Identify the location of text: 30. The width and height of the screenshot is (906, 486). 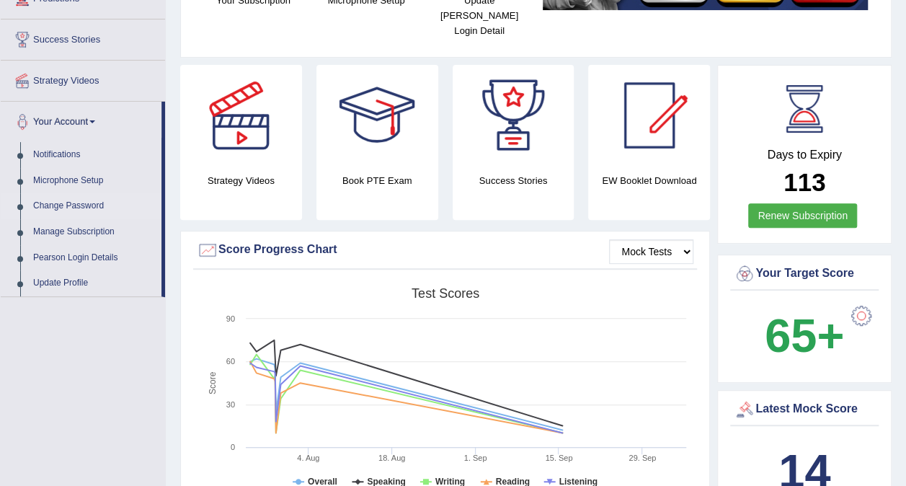
(231, 404).